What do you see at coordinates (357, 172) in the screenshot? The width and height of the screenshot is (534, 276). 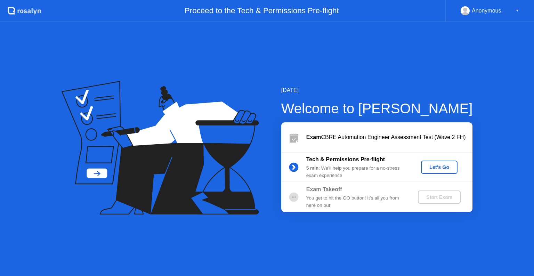 I see `div: : We’ll help you prepare for a no-stress exam experience` at bounding box center [357, 172].